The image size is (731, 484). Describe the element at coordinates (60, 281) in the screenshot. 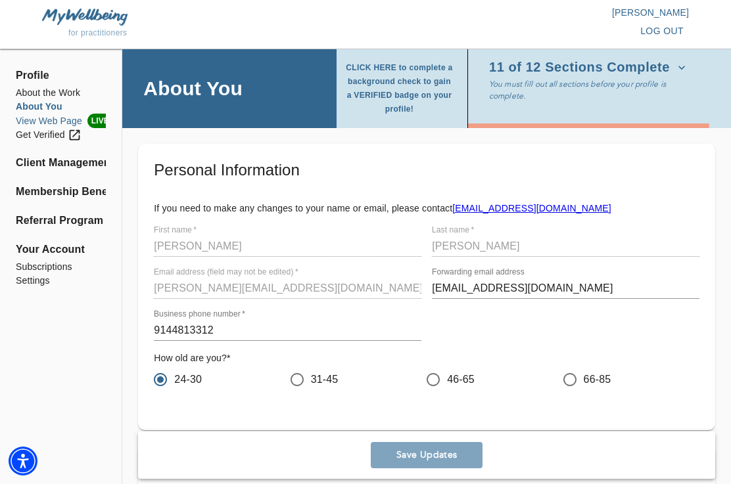

I see `a: Settings` at that location.